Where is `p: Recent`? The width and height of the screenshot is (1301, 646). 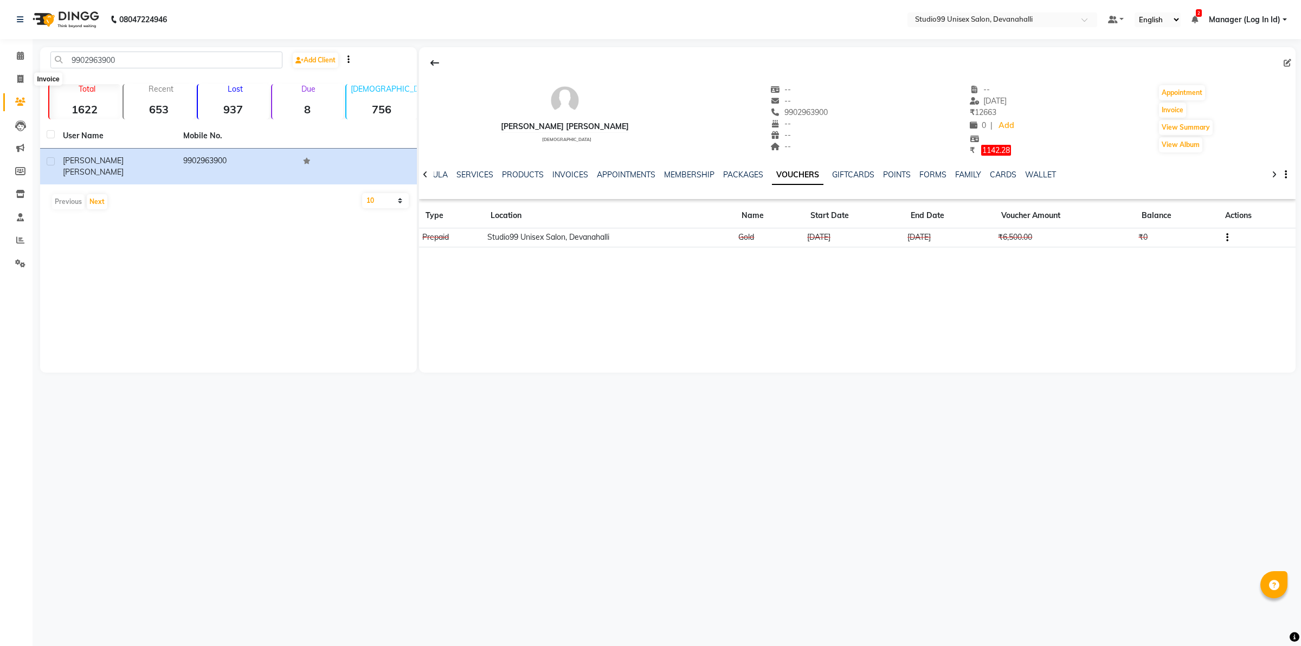 p: Recent is located at coordinates (161, 89).